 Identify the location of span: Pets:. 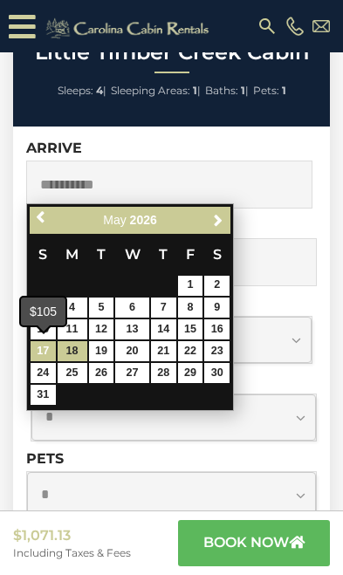
(266, 90).